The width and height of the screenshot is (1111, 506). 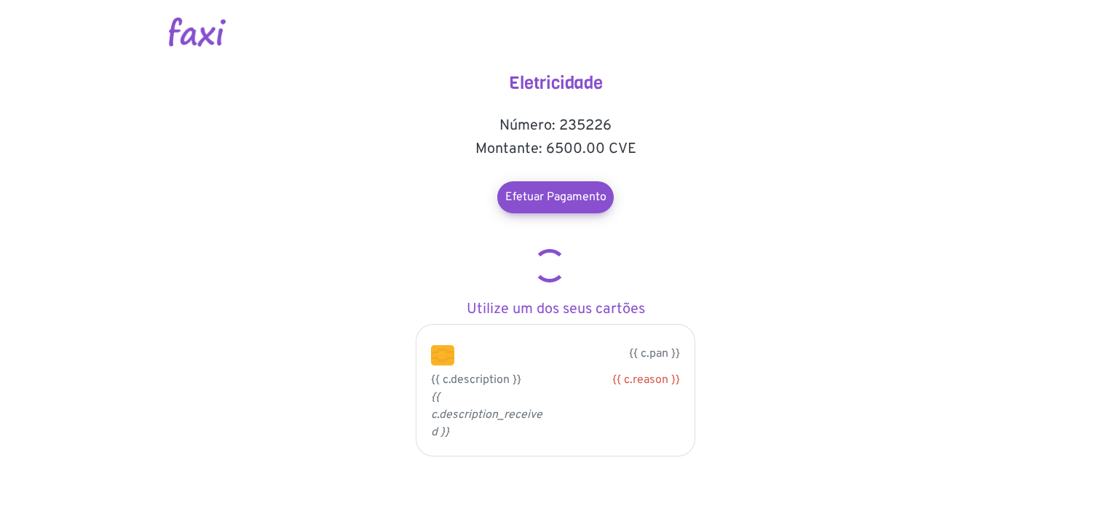 I want to click on h4: Eletricidade, so click(x=556, y=83).